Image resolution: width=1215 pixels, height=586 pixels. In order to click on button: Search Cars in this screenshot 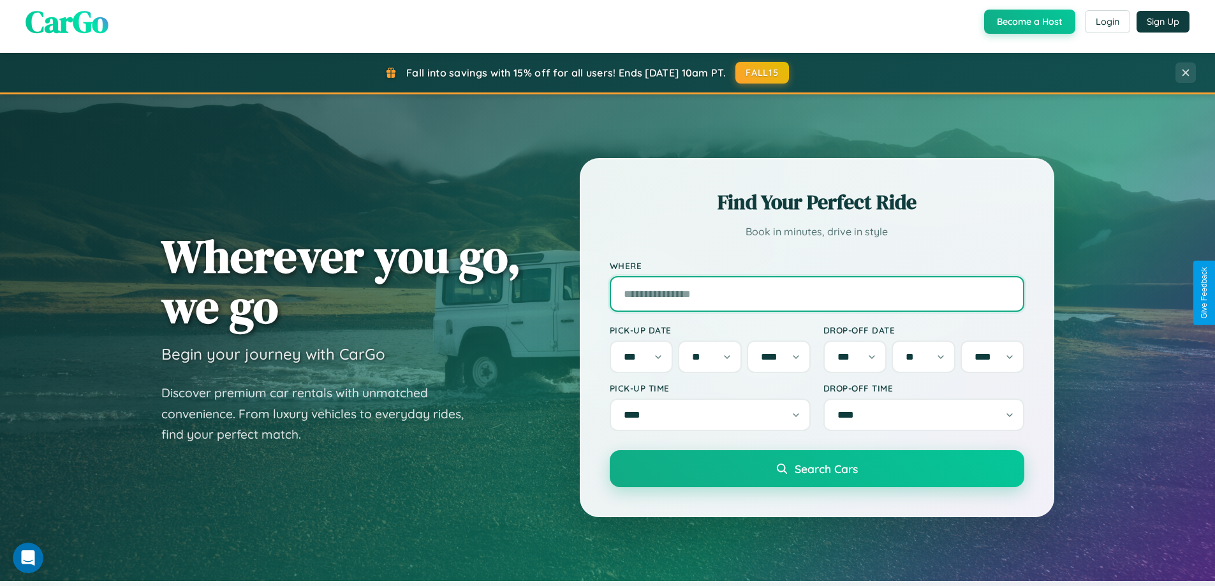, I will do `click(817, 469)`.